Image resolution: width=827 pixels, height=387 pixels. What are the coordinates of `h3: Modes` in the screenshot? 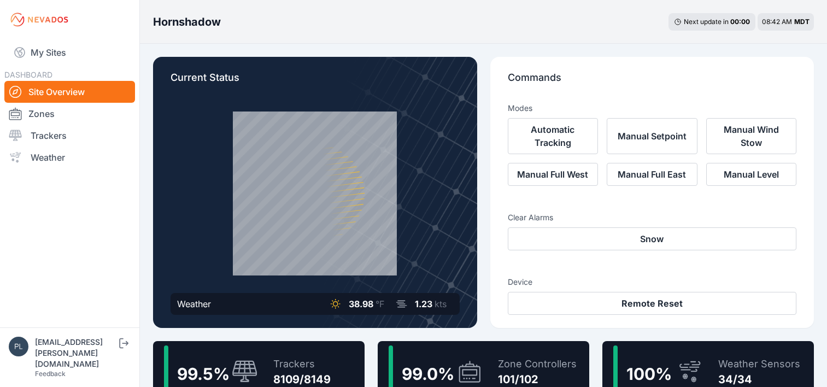 It's located at (520, 108).